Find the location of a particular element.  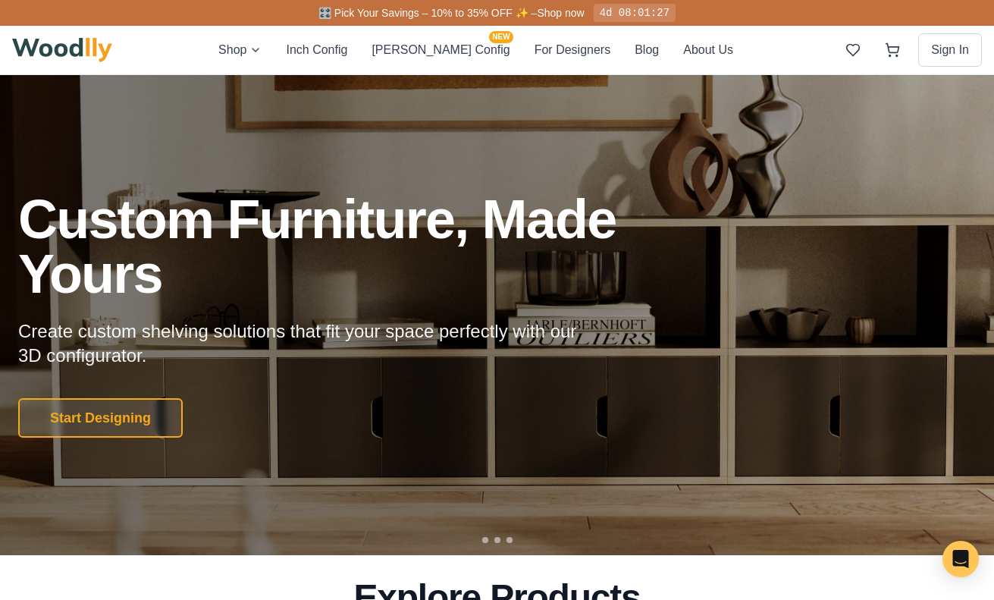

a: Shop now is located at coordinates (560, 13).